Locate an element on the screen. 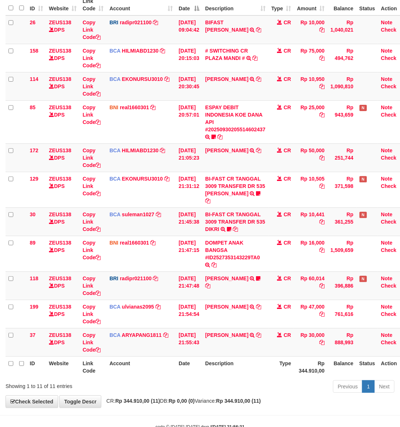 The image size is (400, 427). span: 114 is located at coordinates (34, 79).